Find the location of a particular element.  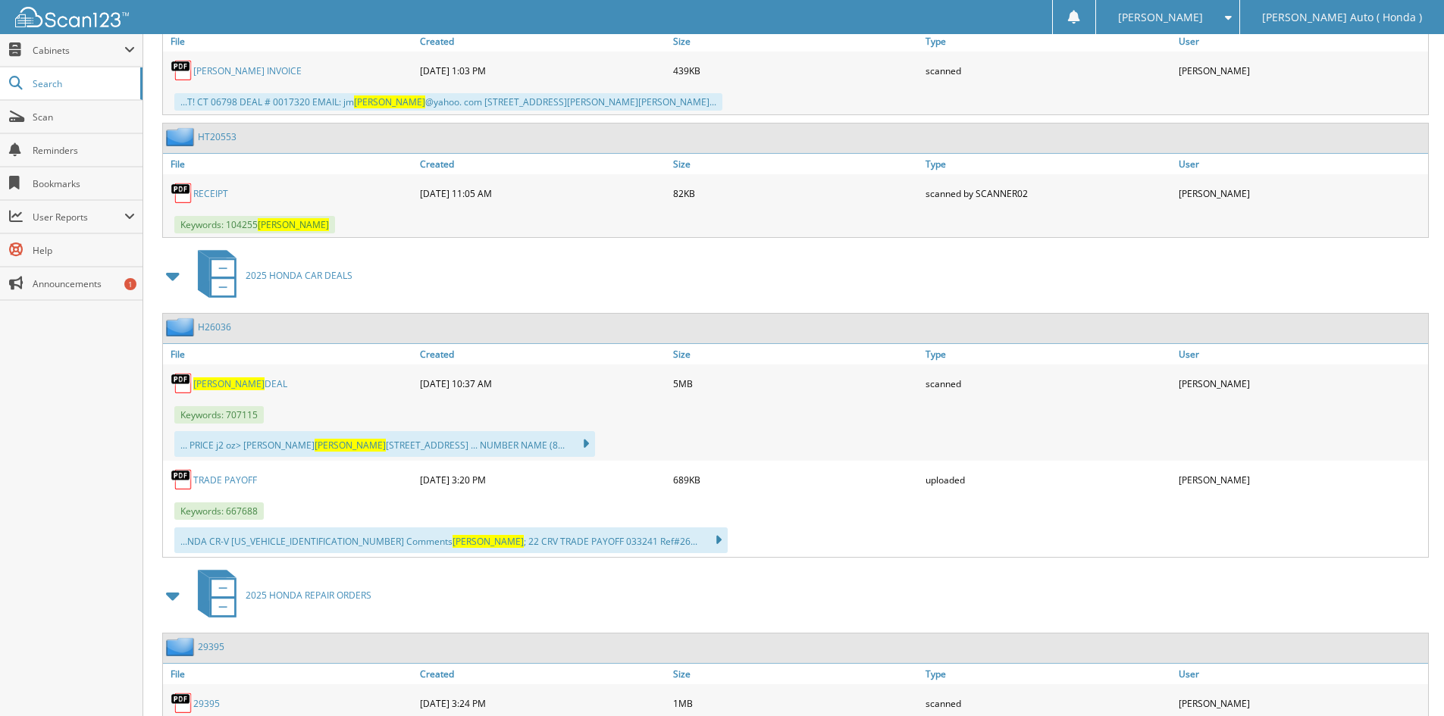

a: 2025 HONDA REPAIR ORDERS is located at coordinates (280, 595).